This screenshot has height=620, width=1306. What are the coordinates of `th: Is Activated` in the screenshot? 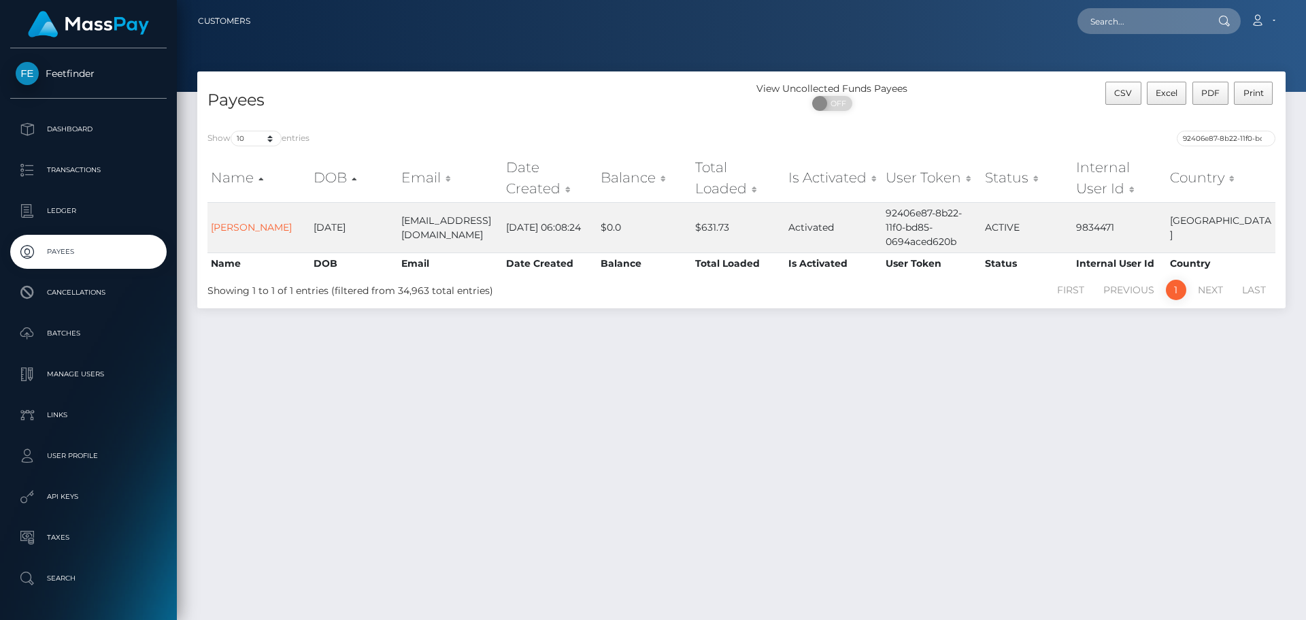 It's located at (833, 263).